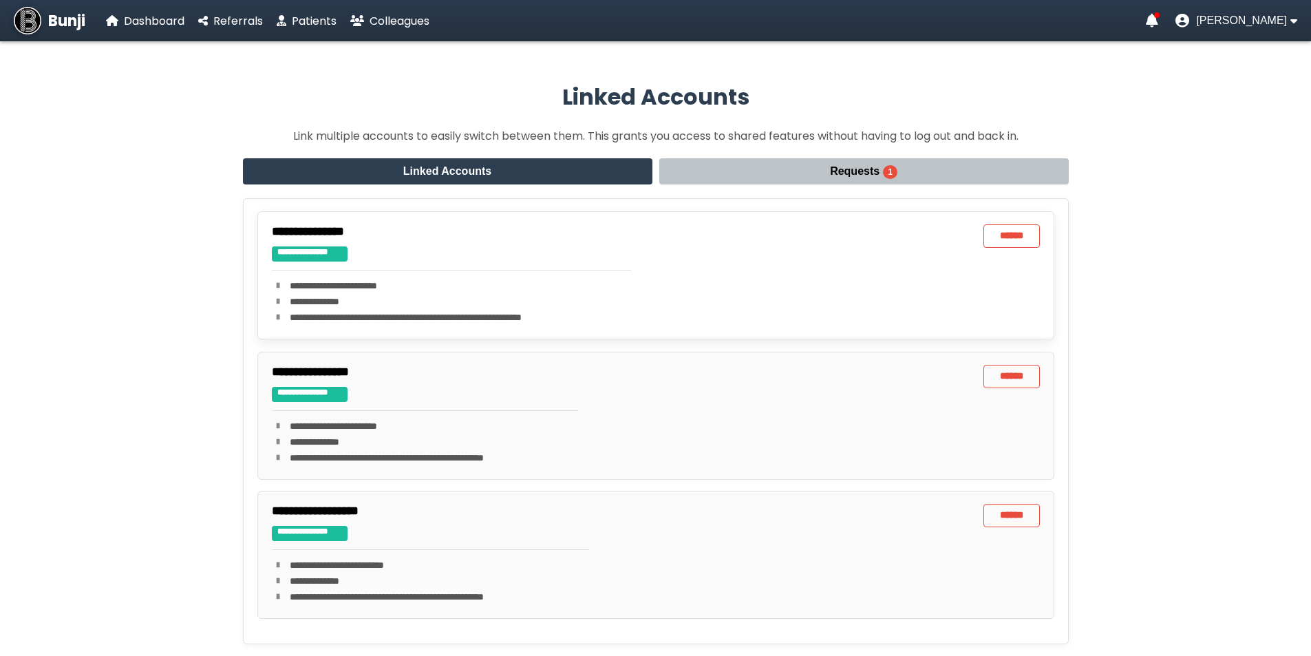 The image size is (1311, 656). What do you see at coordinates (863, 171) in the screenshot?
I see `button: Requests1` at bounding box center [863, 171].